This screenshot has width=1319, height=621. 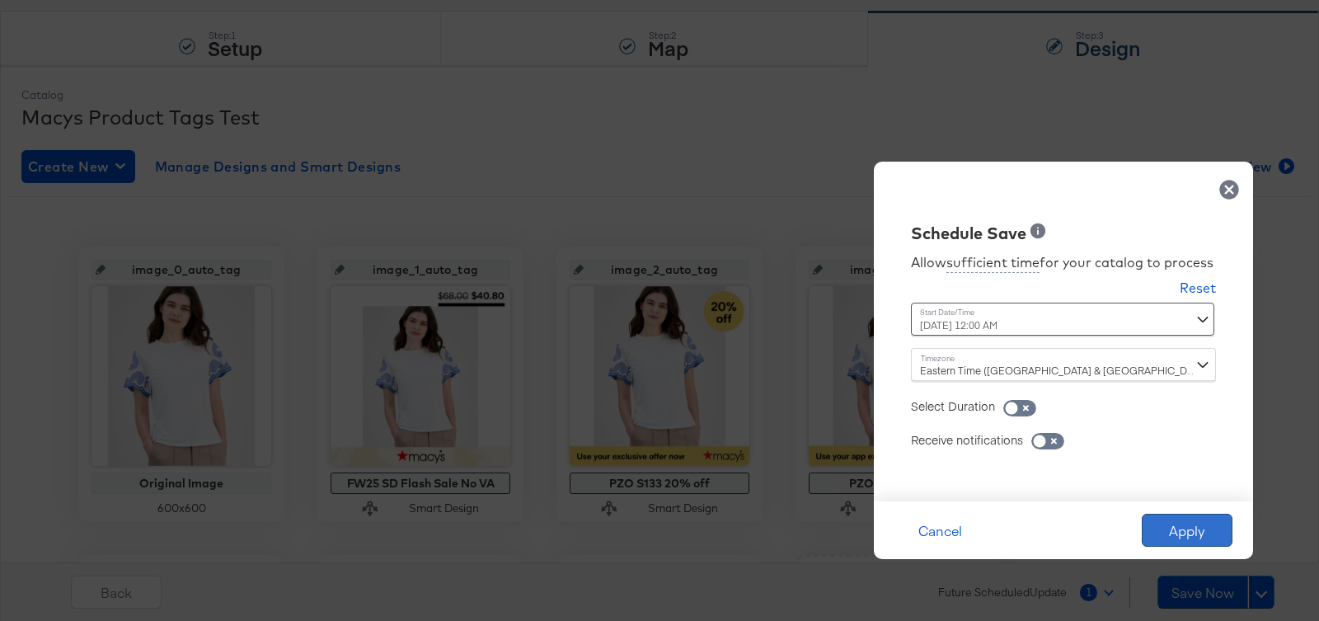 What do you see at coordinates (1187, 530) in the screenshot?
I see `button: Apply` at bounding box center [1187, 530].